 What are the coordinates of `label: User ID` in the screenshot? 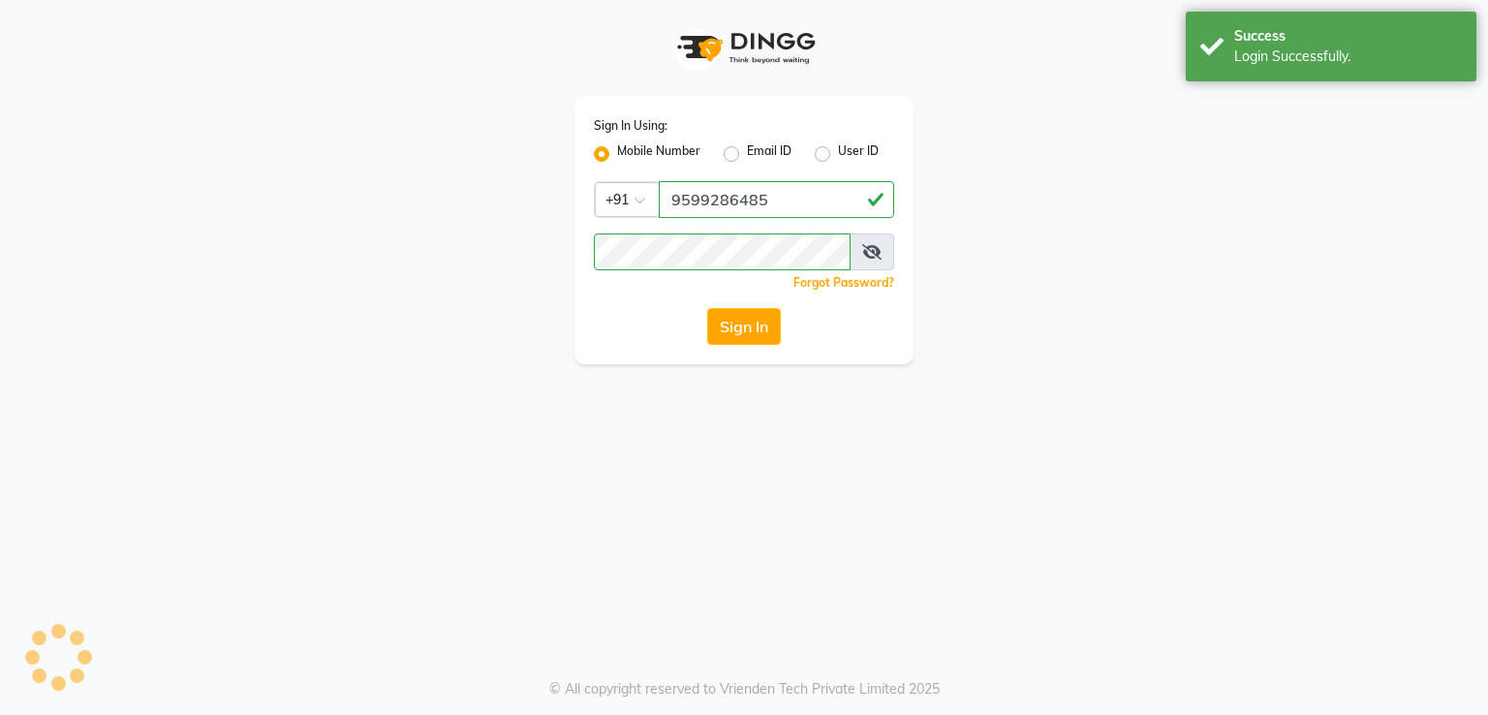 It's located at (858, 154).